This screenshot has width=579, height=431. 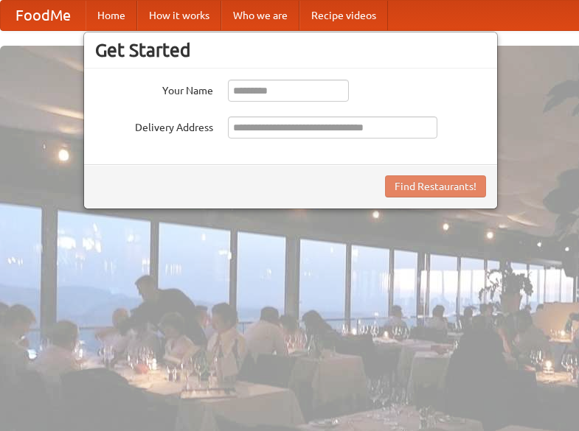 I want to click on a: How it works, so click(x=179, y=15).